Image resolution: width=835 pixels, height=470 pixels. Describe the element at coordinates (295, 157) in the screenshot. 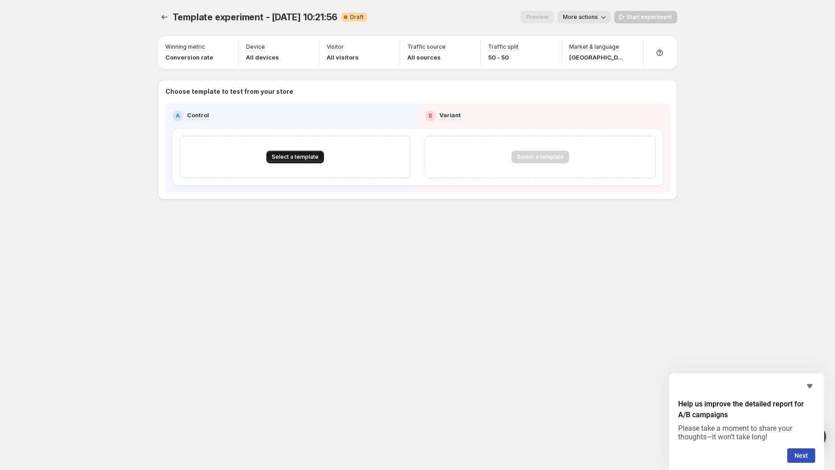

I see `span: Select a template` at that location.